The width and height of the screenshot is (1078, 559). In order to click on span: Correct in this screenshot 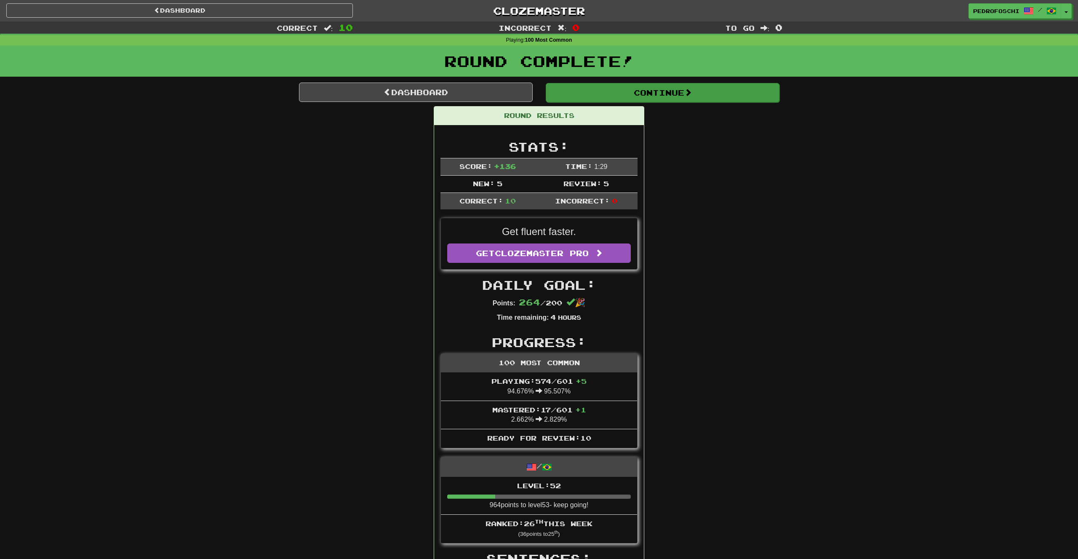, I will do `click(297, 28)`.